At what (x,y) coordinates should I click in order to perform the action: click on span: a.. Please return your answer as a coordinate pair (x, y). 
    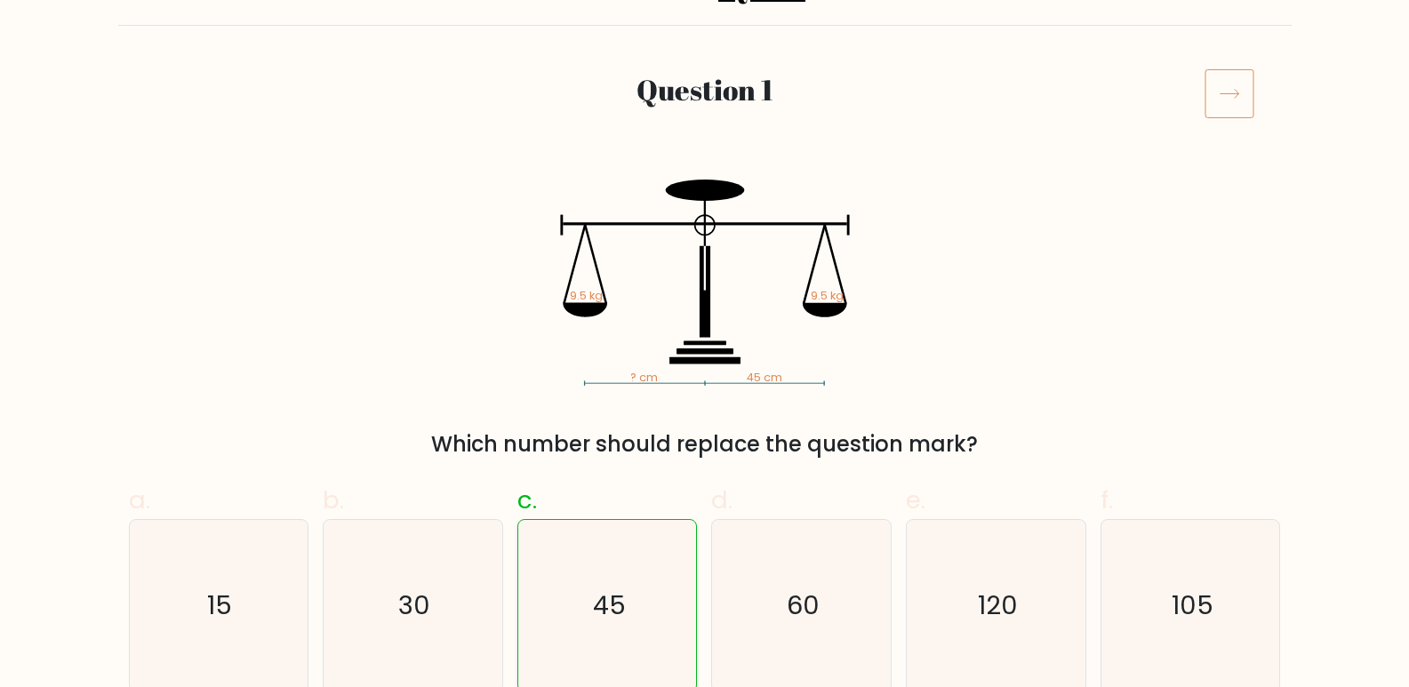
    Looking at the image, I should click on (140, 500).